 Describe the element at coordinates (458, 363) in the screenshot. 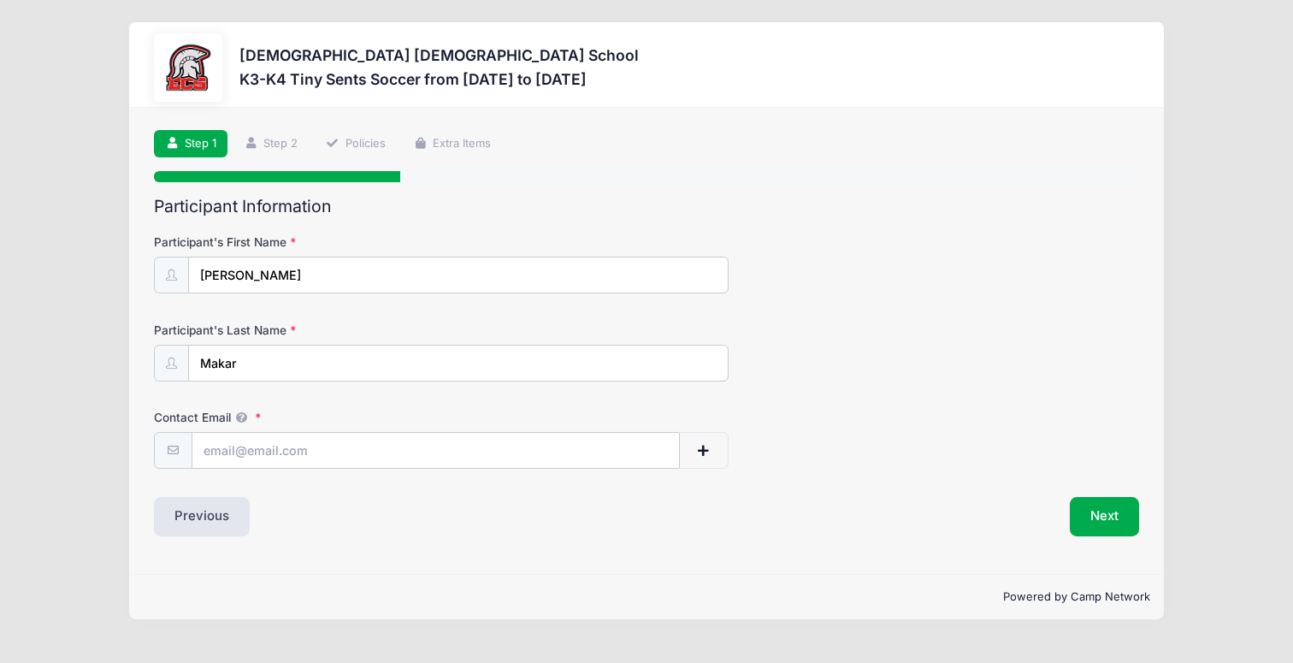

I see `input: Participant's Last Name` at that location.